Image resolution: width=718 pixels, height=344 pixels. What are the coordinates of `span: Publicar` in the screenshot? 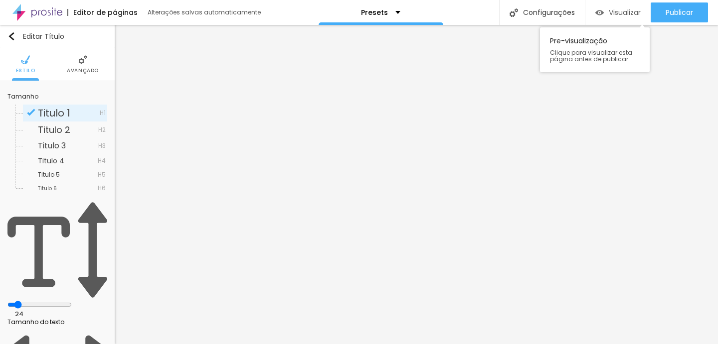 It's located at (679, 12).